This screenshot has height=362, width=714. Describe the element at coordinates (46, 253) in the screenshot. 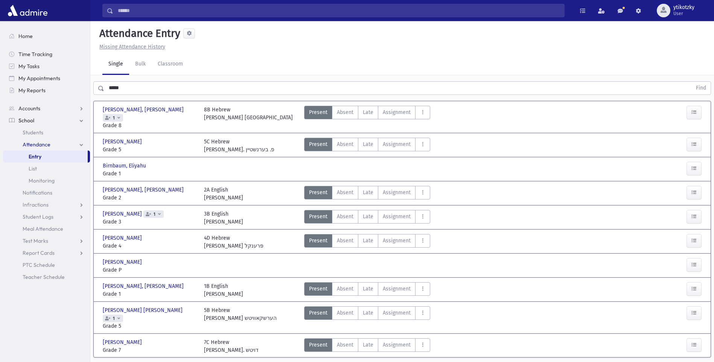

I see `a: Report Cards` at that location.